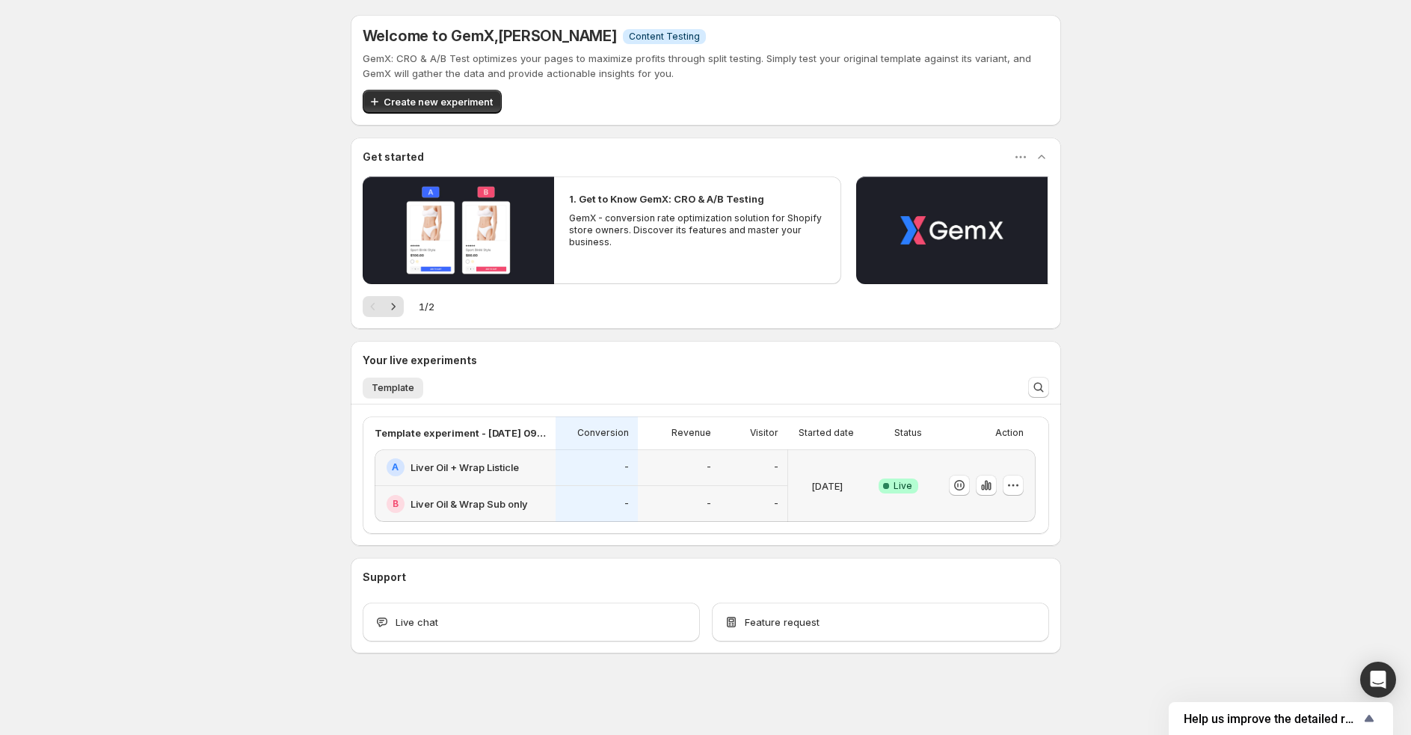 The width and height of the screenshot is (1411, 735). I want to click on h3: Support, so click(384, 577).